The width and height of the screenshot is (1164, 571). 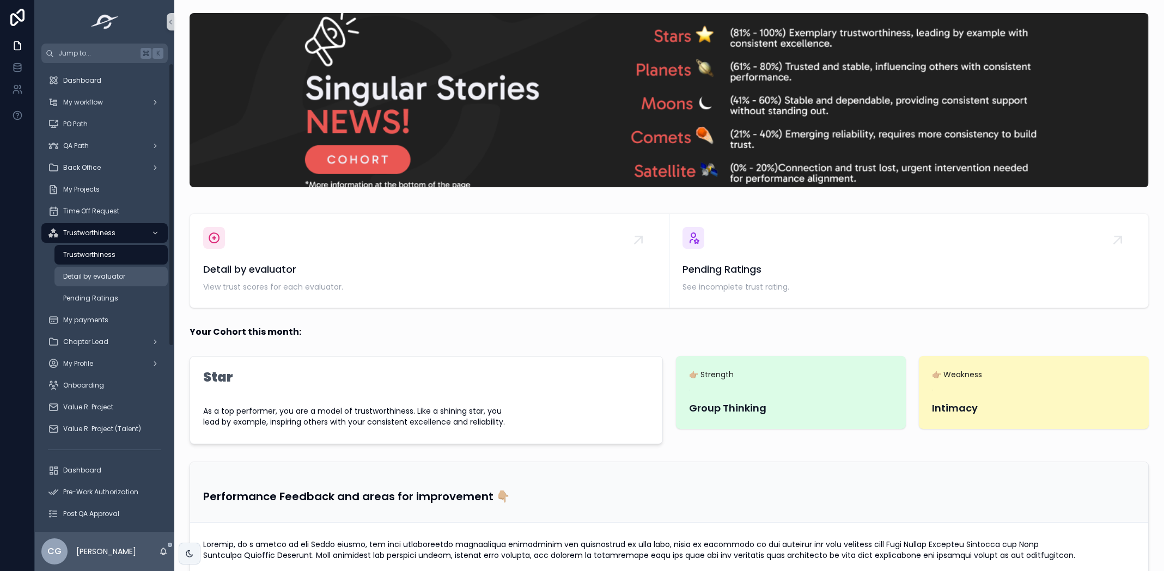 I want to click on h3: Performance Feedback and areas for improvement 👇🏼, so click(x=669, y=497).